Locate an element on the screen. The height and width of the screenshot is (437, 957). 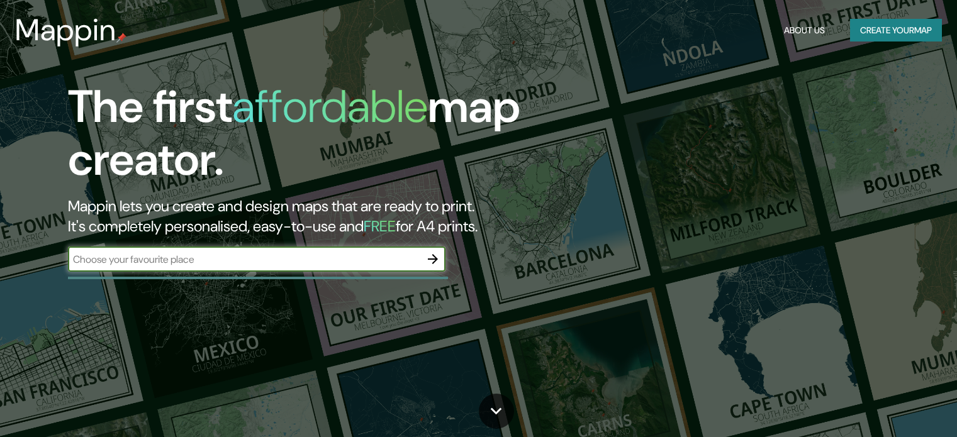
h1: affordable is located at coordinates (330, 106).